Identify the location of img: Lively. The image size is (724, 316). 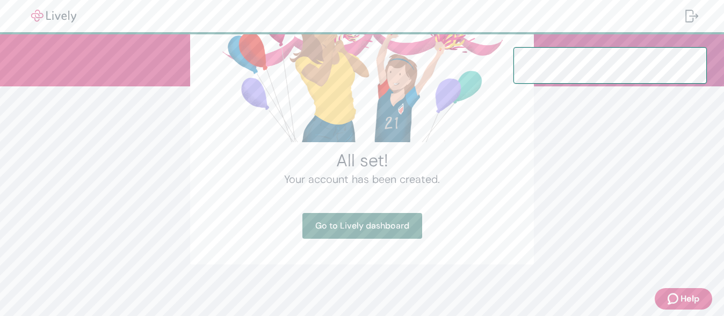
(54, 16).